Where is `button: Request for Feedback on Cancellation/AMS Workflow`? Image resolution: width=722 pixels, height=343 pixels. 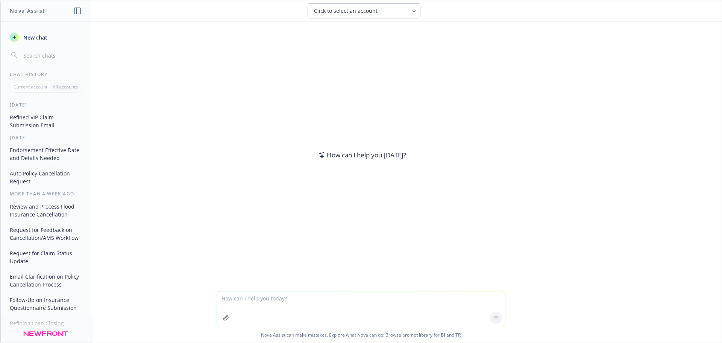 button: Request for Feedback on Cancellation/AMS Workflow is located at coordinates (46, 234).